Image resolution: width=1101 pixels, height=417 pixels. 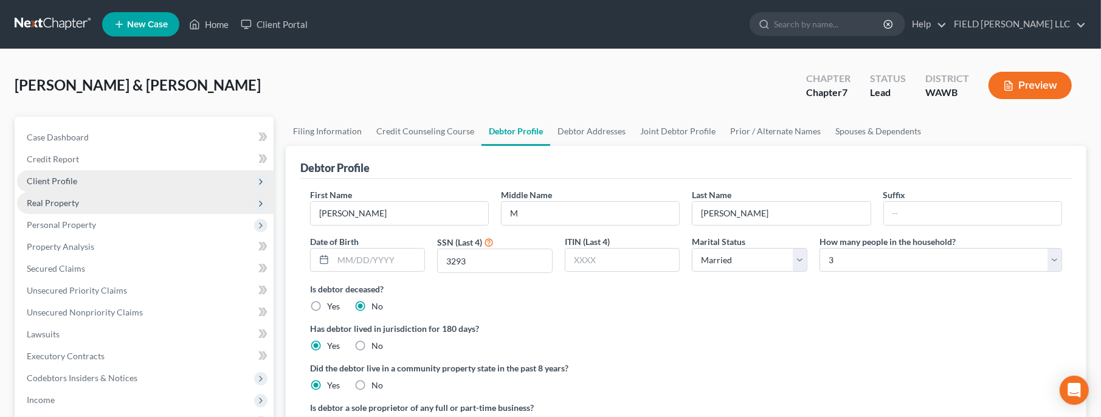 I want to click on a: Secured Claims, so click(x=145, y=269).